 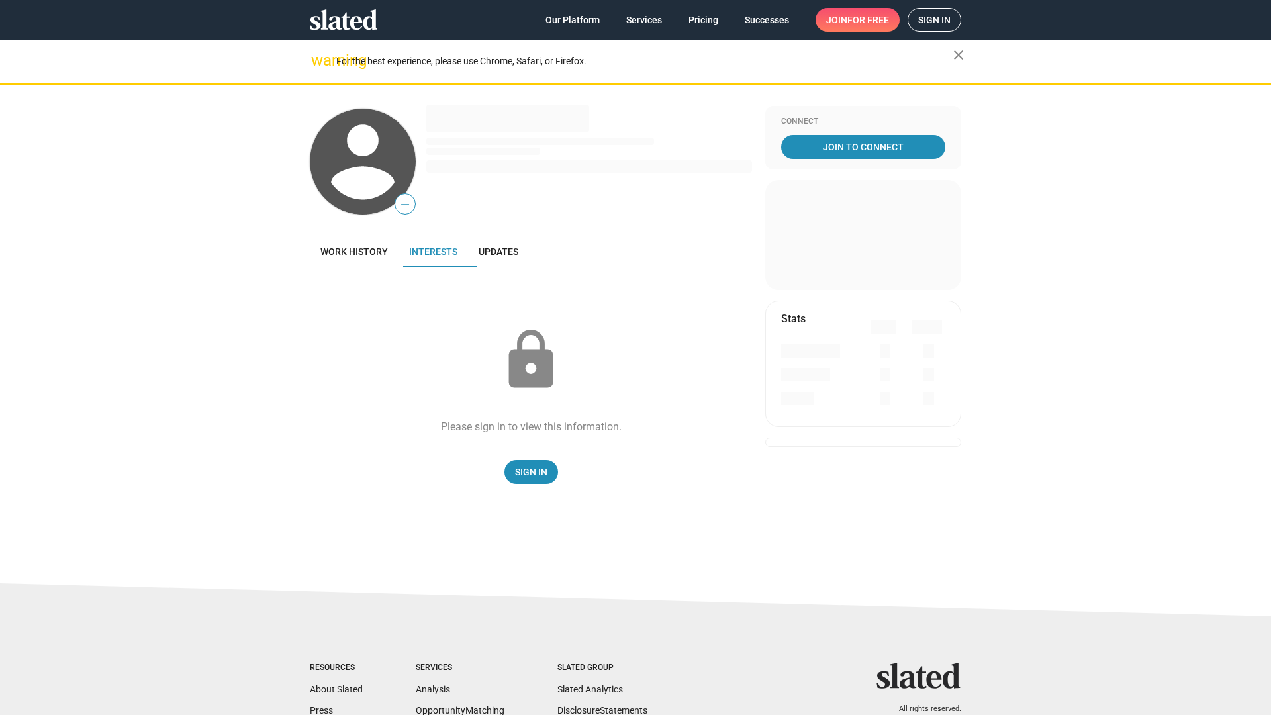 What do you see at coordinates (767, 20) in the screenshot?
I see `span: Successes` at bounding box center [767, 20].